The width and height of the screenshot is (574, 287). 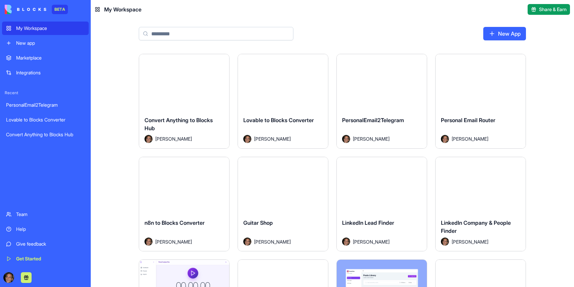 What do you see at coordinates (45, 244) in the screenshot?
I see `a: Give feedback` at bounding box center [45, 244].